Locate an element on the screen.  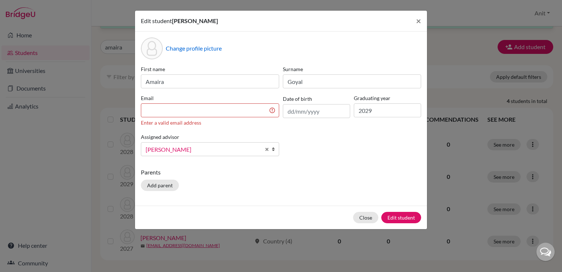
div: Profile picture is located at coordinates (152, 48).